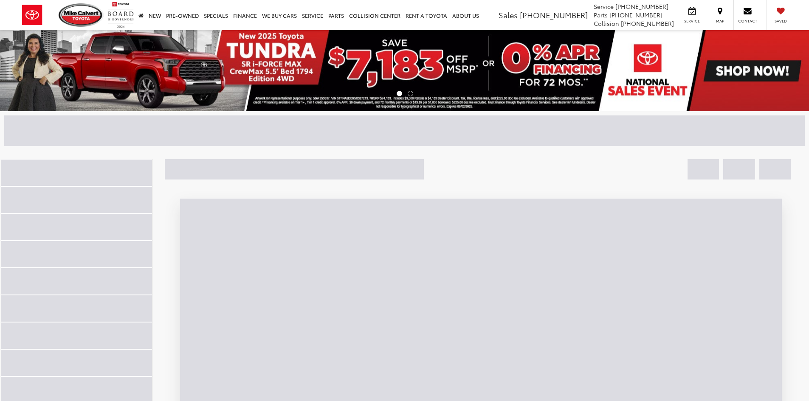  Describe the element at coordinates (607, 23) in the screenshot. I see `span: Collision` at that location.